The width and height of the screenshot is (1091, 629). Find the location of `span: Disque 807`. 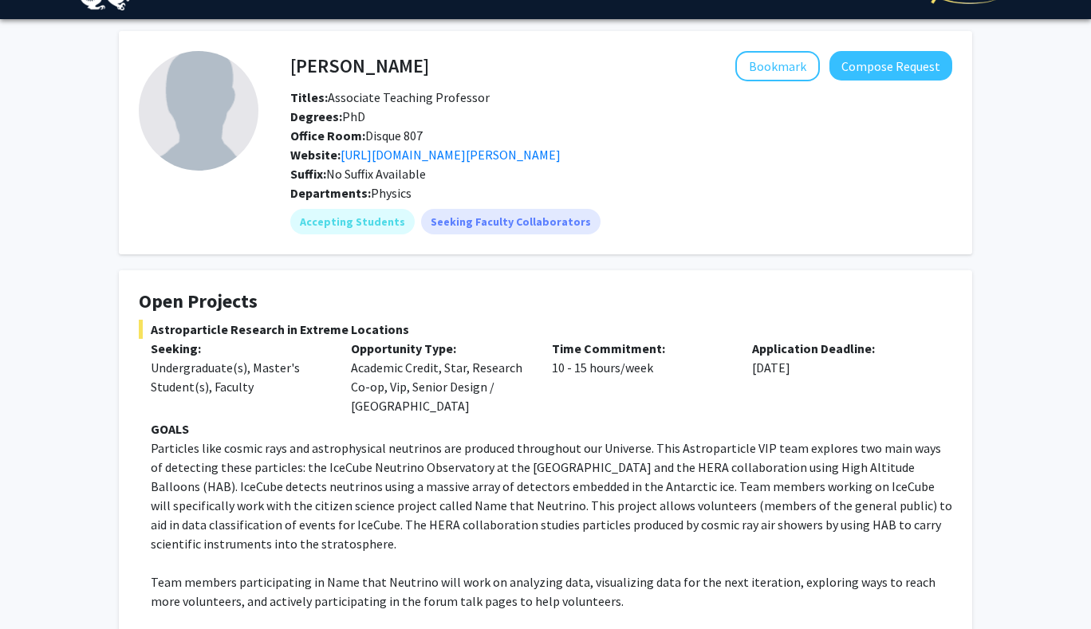

span: Disque 807 is located at coordinates (357, 136).